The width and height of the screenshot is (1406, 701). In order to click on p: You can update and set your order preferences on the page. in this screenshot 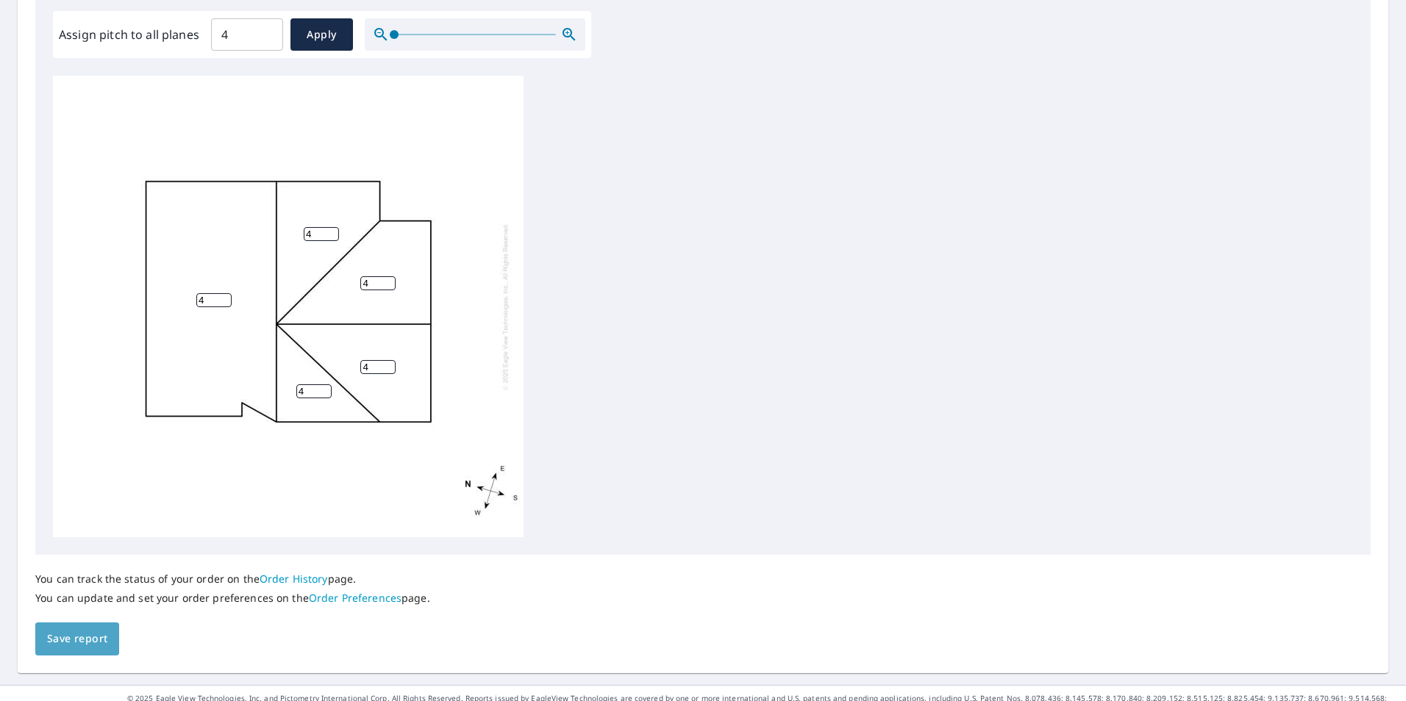, I will do `click(232, 598)`.